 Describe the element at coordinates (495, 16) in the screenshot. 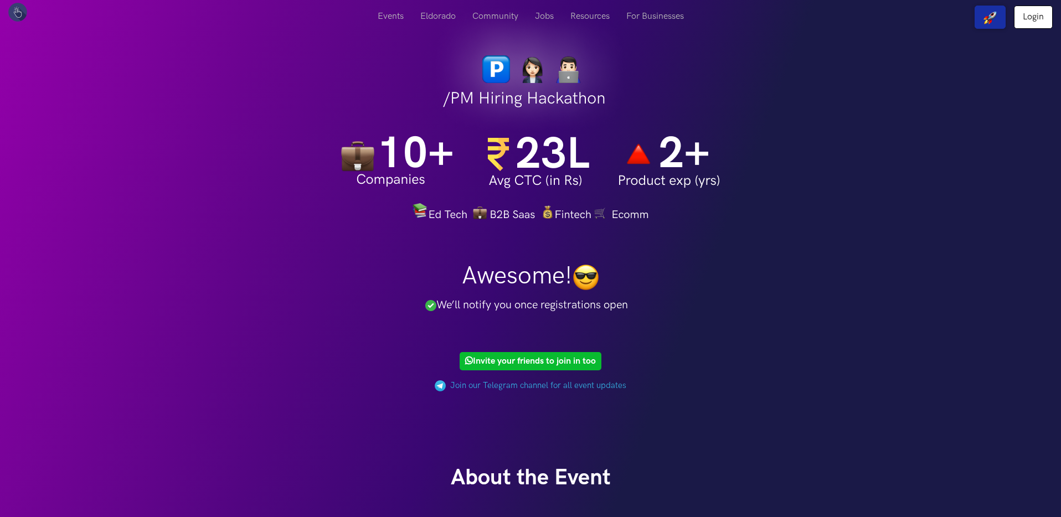

I see `a: Community` at that location.